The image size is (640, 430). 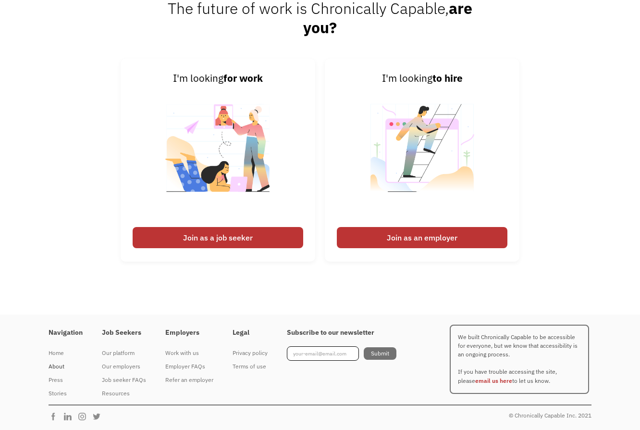 What do you see at coordinates (65, 366) in the screenshot?
I see `a: About` at bounding box center [65, 366].